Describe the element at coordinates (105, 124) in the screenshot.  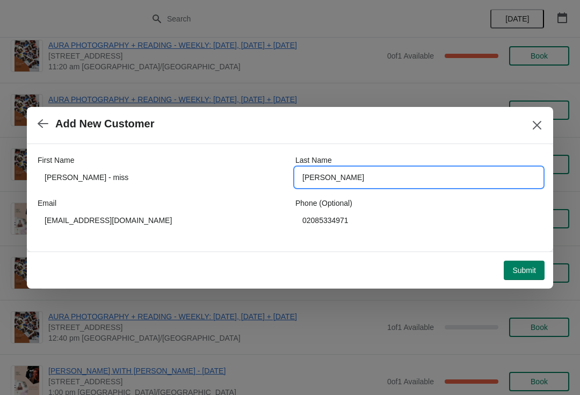
I see `h2: Add New Customer` at that location.